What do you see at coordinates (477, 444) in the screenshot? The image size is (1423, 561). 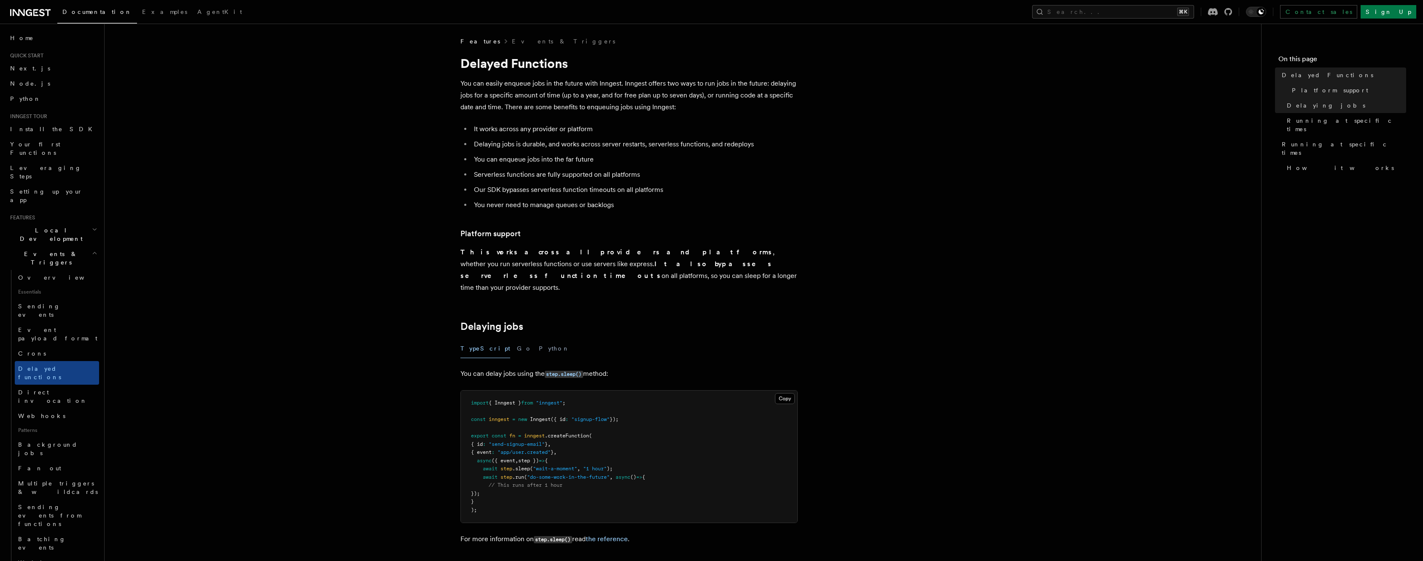 I see `span: { id` at bounding box center [477, 444].